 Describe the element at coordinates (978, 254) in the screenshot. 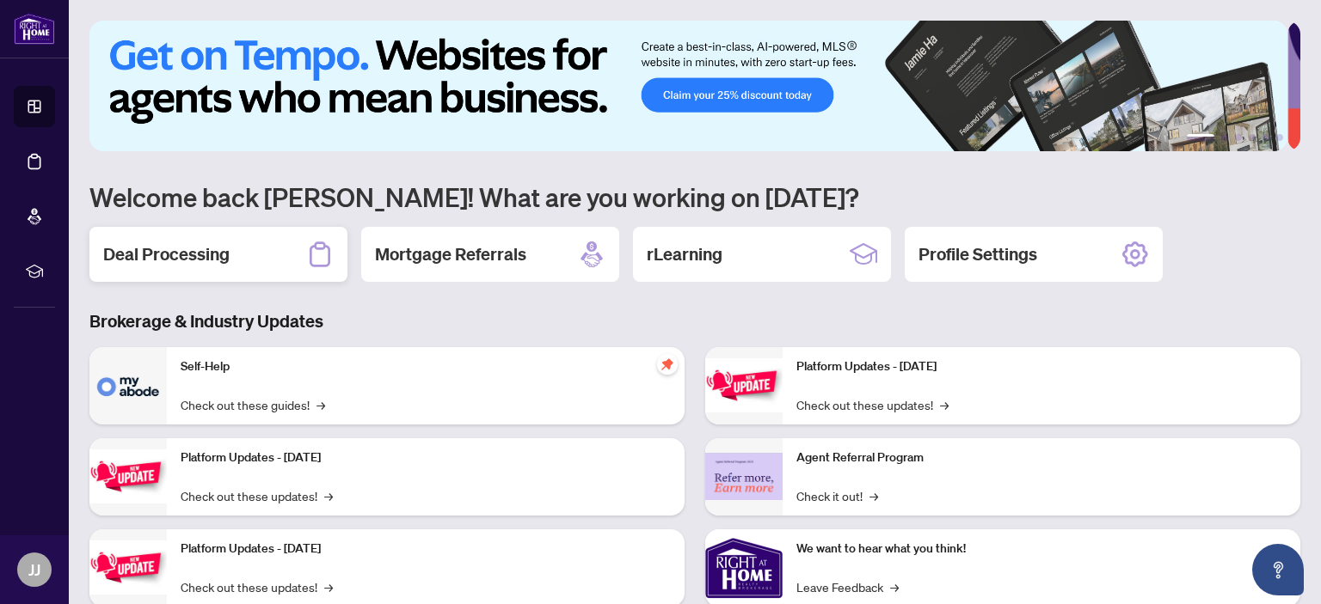

I see `h2: Profile Settings` at that location.